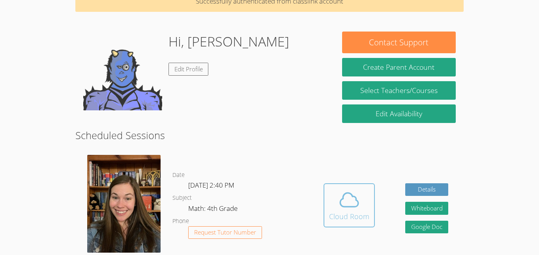 Image resolution: width=539 pixels, height=255 pixels. Describe the element at coordinates (399, 42) in the screenshot. I see `button: Contact Support` at that location.